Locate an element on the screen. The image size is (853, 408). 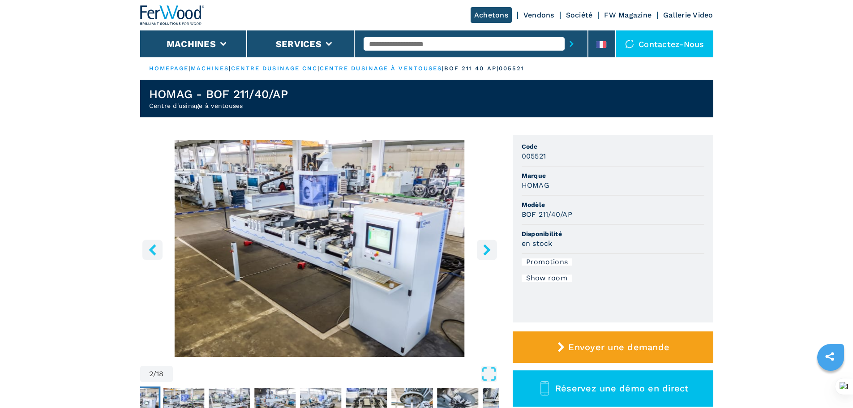
span: Réservez une démo en direct is located at coordinates (622, 388).